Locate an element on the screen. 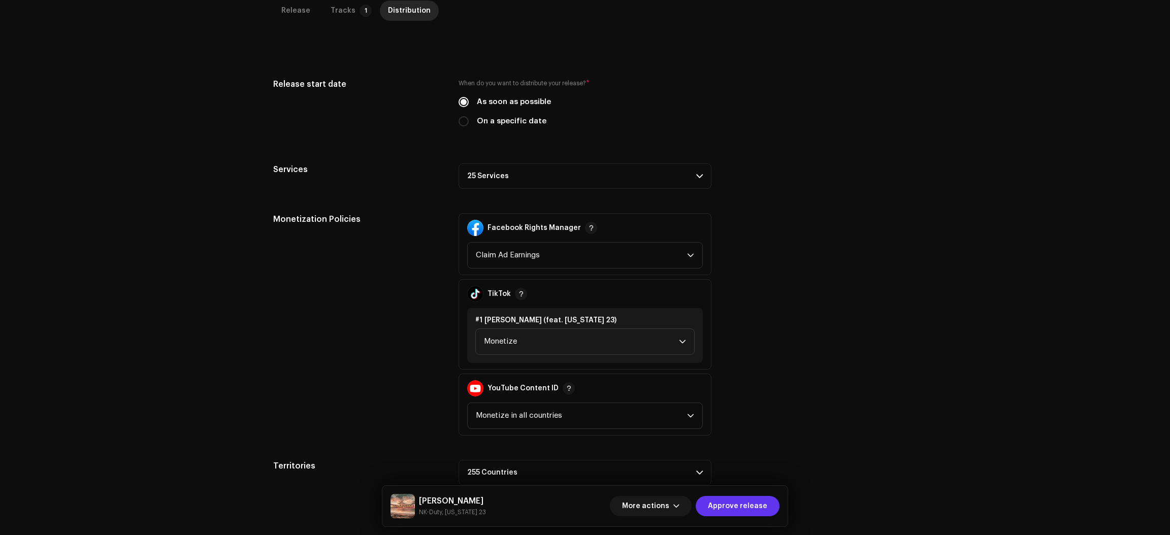 This screenshot has width=1170, height=535. button: Approve release is located at coordinates (737, 506).